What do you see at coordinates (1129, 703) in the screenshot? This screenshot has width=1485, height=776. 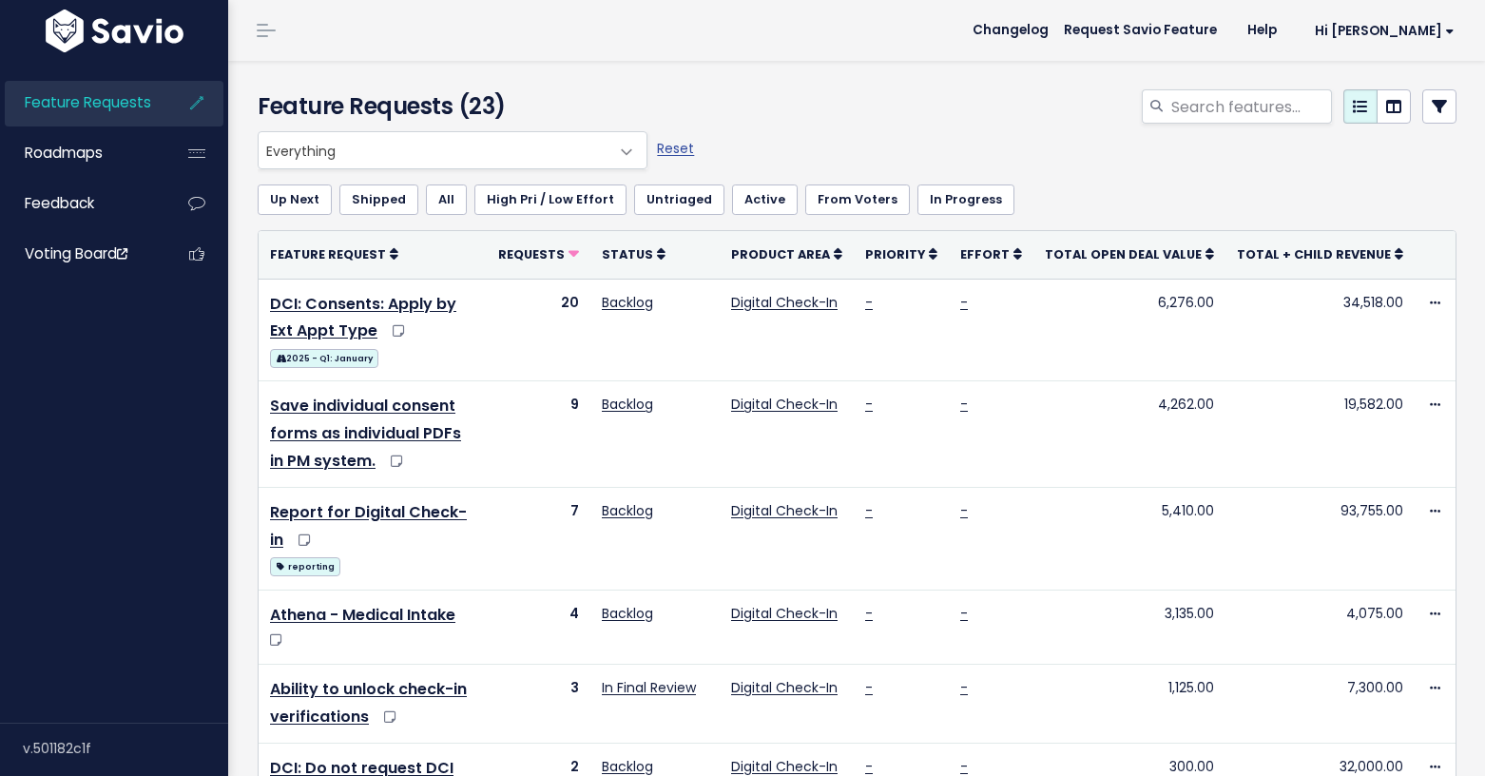 I see `td: 1,125.00` at bounding box center [1129, 703].